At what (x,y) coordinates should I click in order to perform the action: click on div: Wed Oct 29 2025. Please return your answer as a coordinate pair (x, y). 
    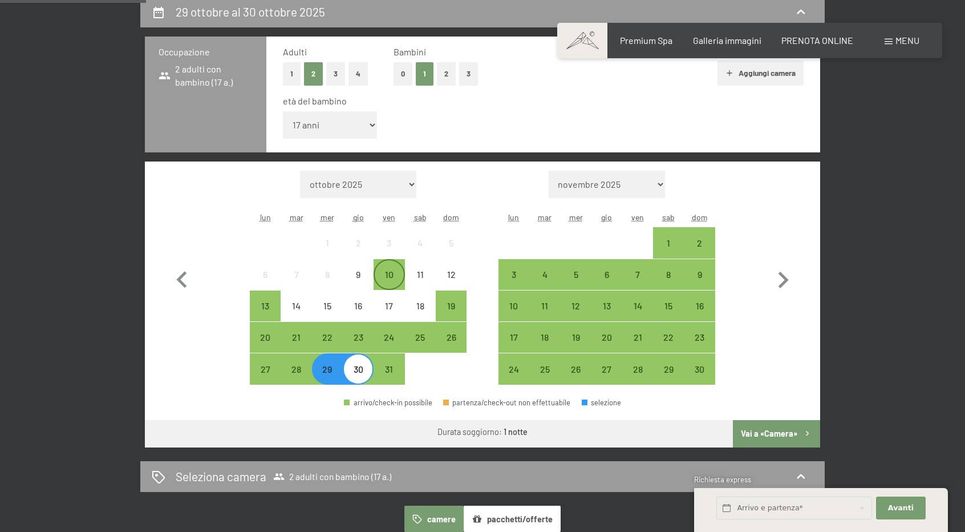
    Looking at the image, I should click on (327, 368).